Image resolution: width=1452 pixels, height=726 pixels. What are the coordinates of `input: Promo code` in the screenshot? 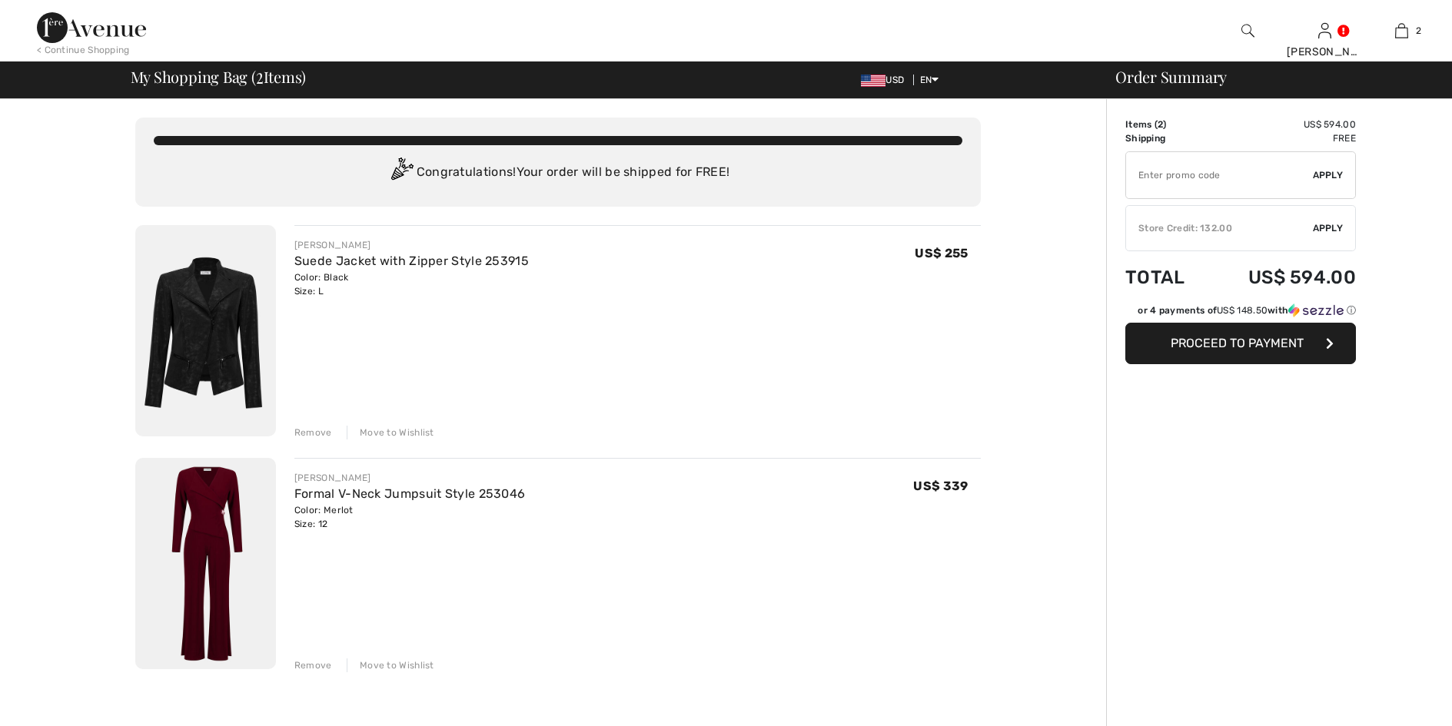 It's located at (1219, 175).